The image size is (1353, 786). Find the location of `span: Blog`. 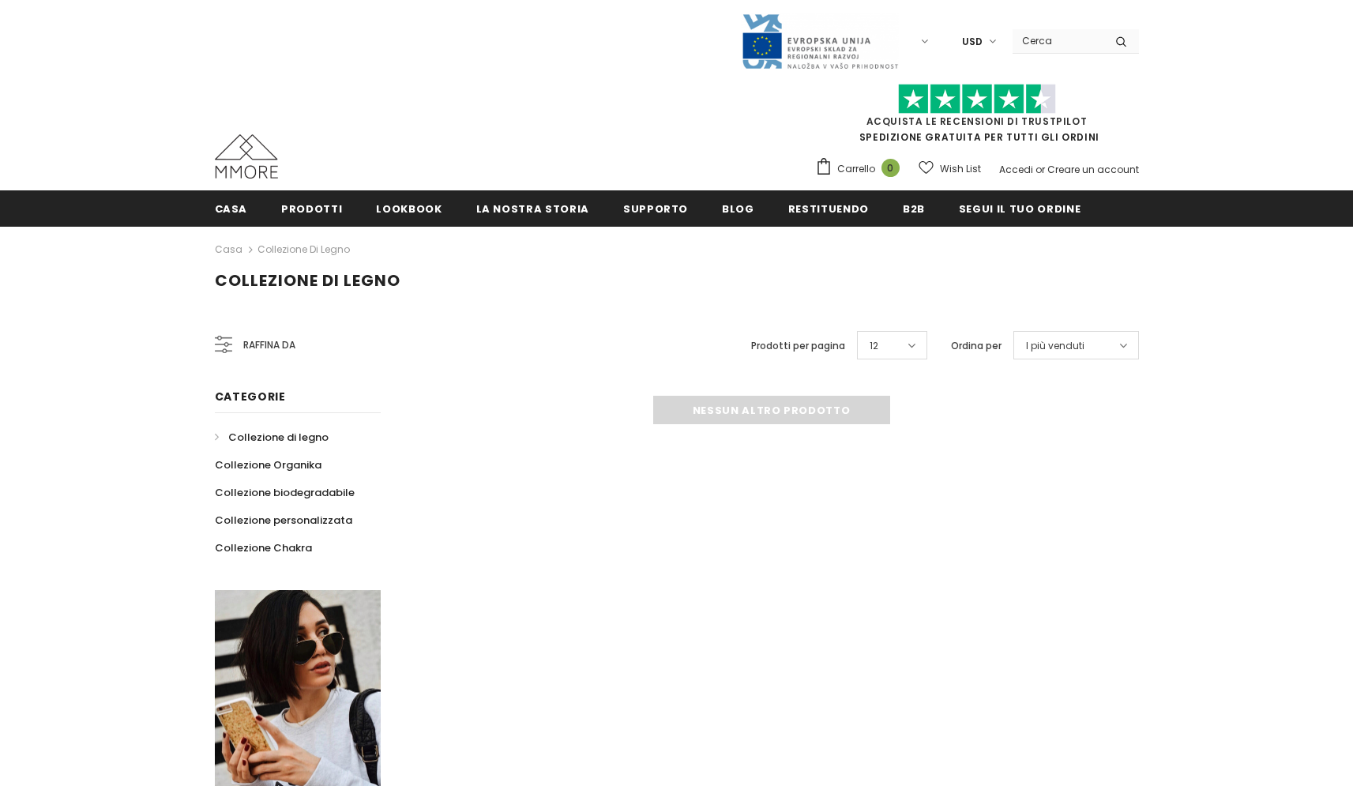

span: Blog is located at coordinates (738, 209).